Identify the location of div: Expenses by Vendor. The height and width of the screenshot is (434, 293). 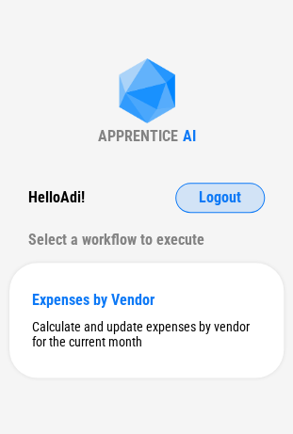
(146, 299).